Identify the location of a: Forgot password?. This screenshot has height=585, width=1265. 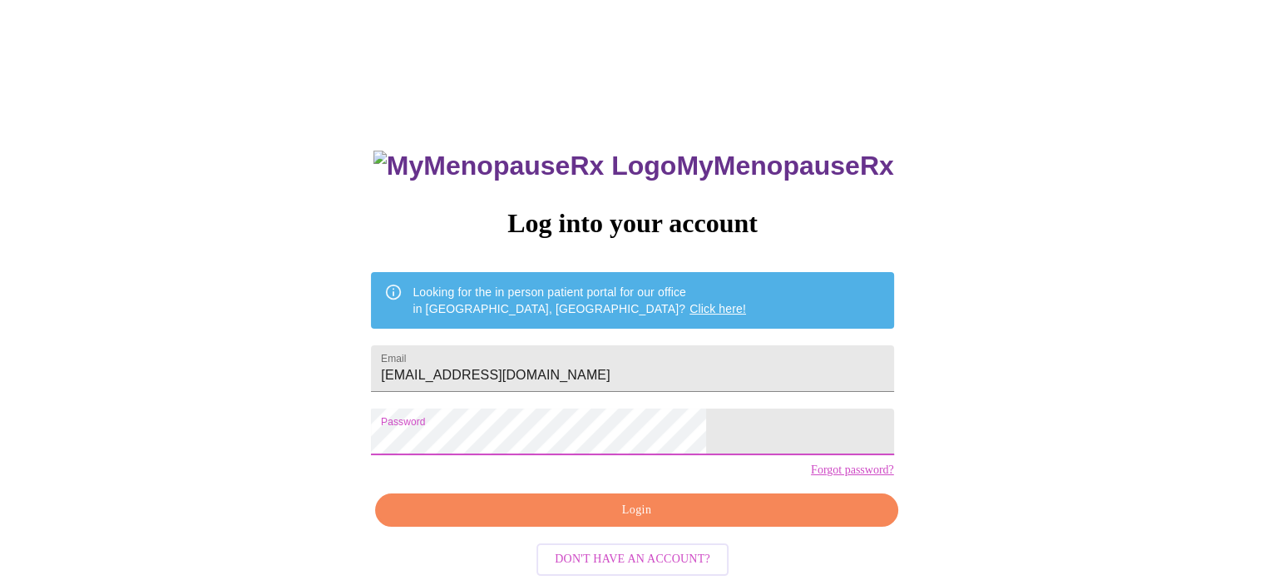
(853, 470).